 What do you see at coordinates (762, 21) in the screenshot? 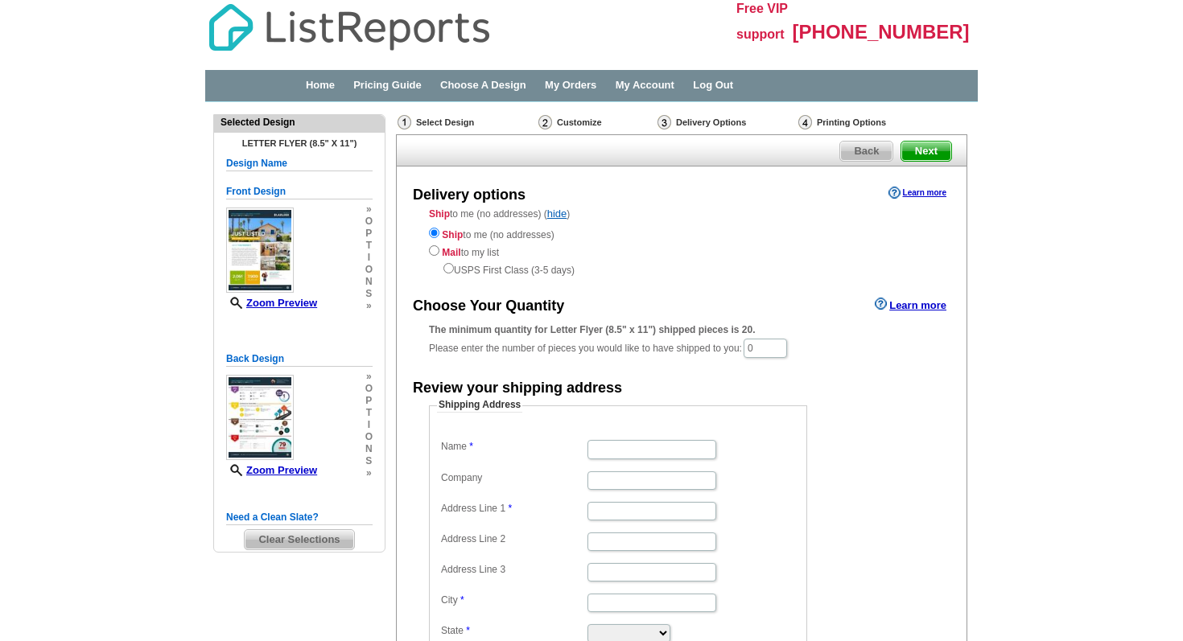
I see `span: Free VIP support` at bounding box center [762, 21].